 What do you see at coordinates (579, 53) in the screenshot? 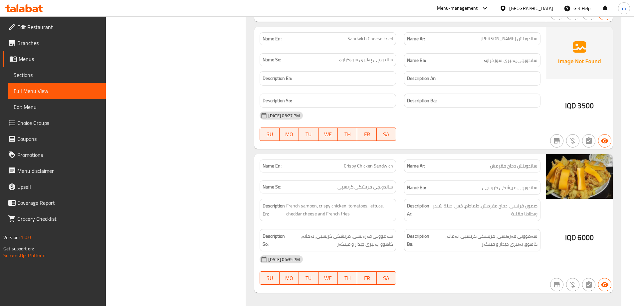
I see `img: Ae5nvW7+0k+MAAAAAElFTkSuQmCC` at bounding box center [579, 53].